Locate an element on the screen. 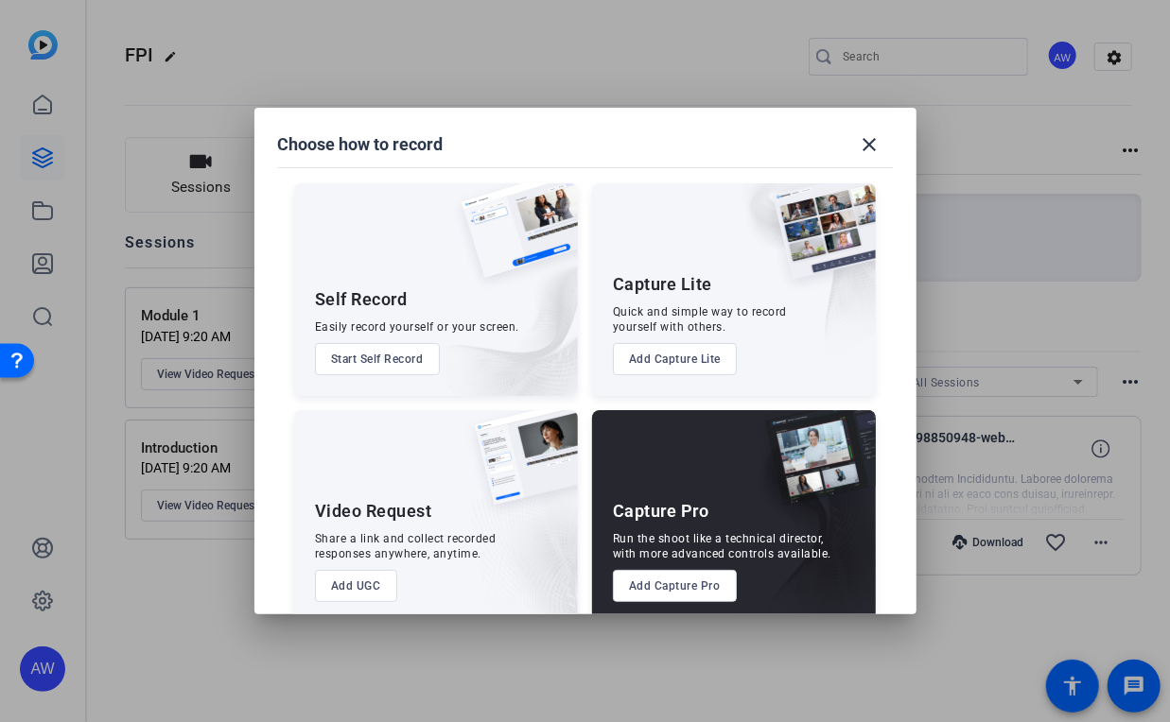 The height and width of the screenshot is (722, 1170). img: capture-pro.png is located at coordinates (813, 468).